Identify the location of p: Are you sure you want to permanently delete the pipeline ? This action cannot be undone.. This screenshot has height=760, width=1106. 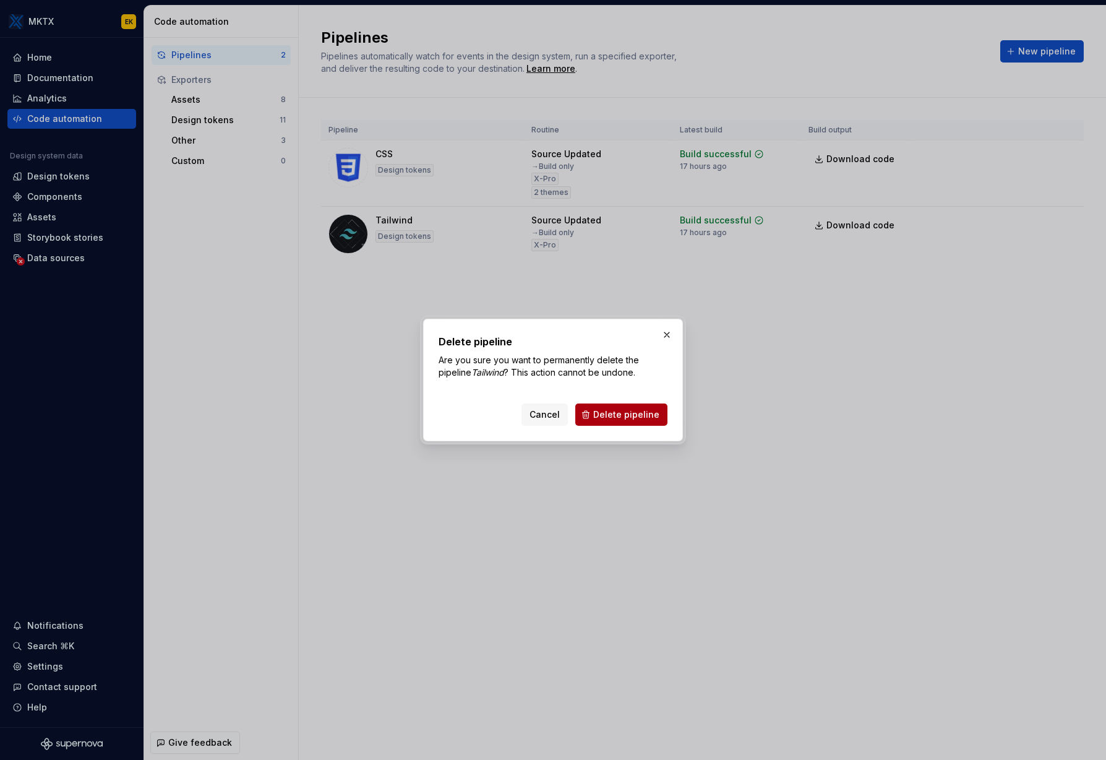
(553, 366).